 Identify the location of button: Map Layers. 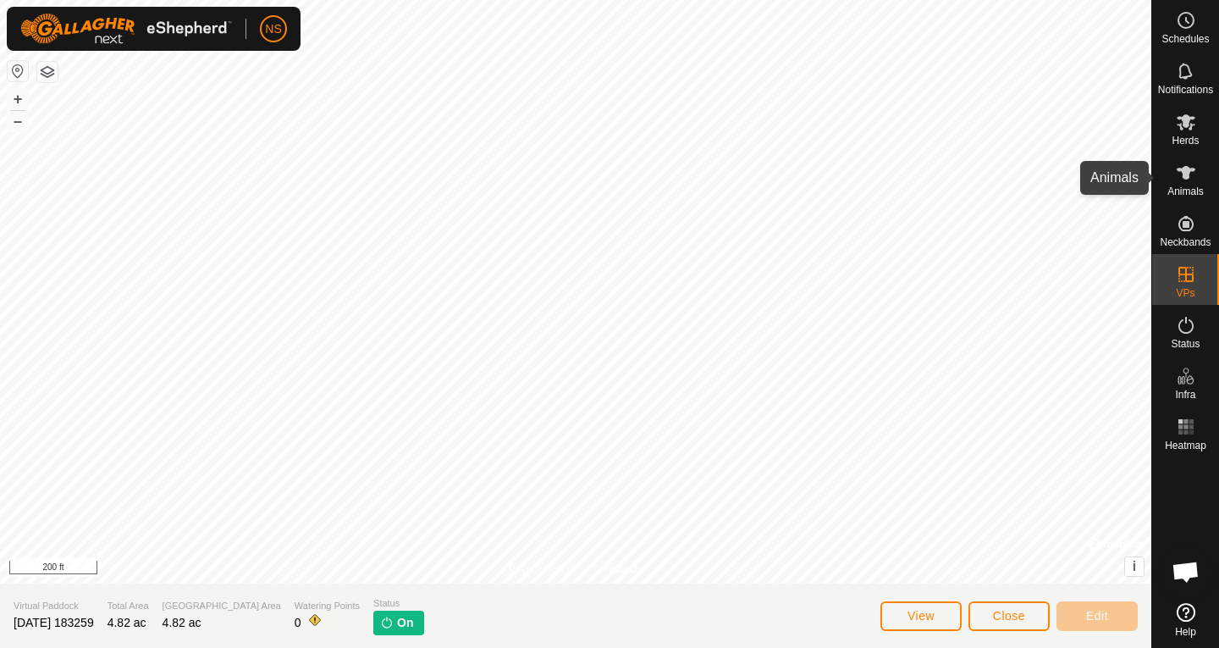
(47, 72).